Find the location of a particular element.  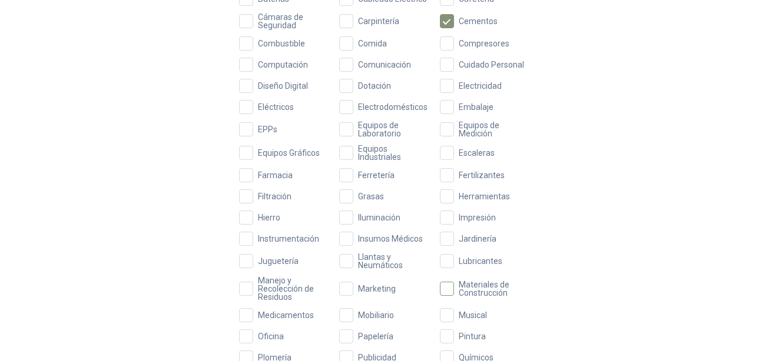

span: Manejo y Recolección de Residuos is located at coordinates (293, 289).